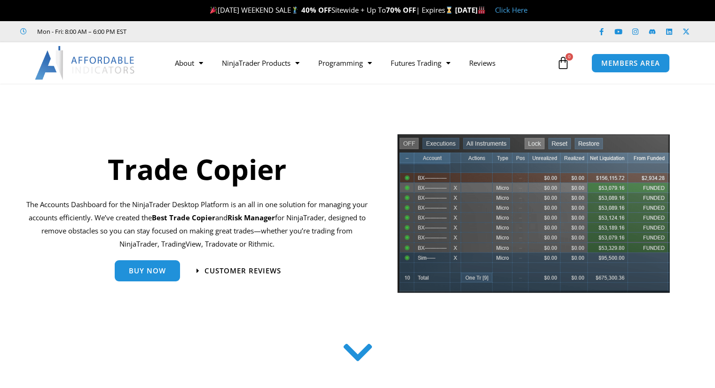  What do you see at coordinates (261, 63) in the screenshot?
I see `a: NinjaTrader Products` at bounding box center [261, 63].